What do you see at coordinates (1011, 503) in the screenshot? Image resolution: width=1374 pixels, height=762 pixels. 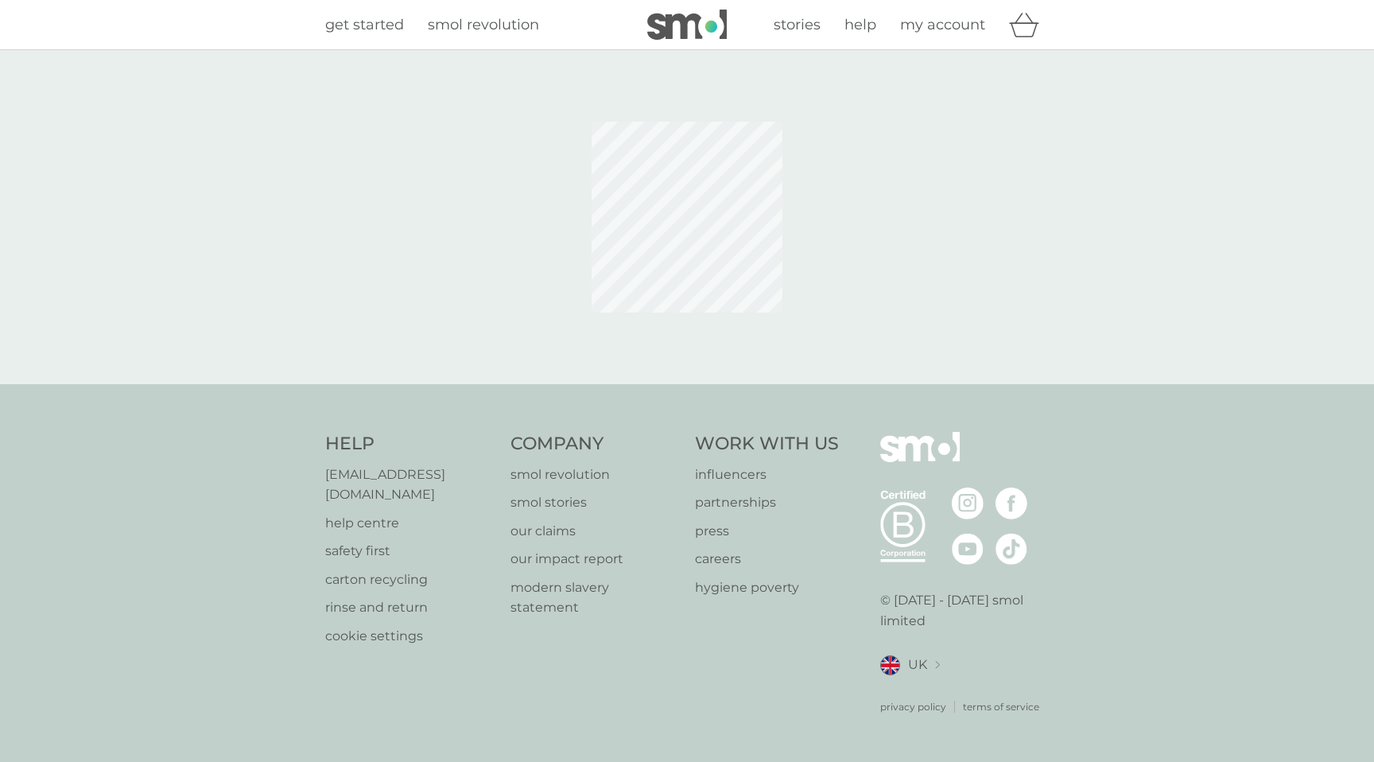 I see `img: visit the smol Facebook page` at bounding box center [1011, 503].